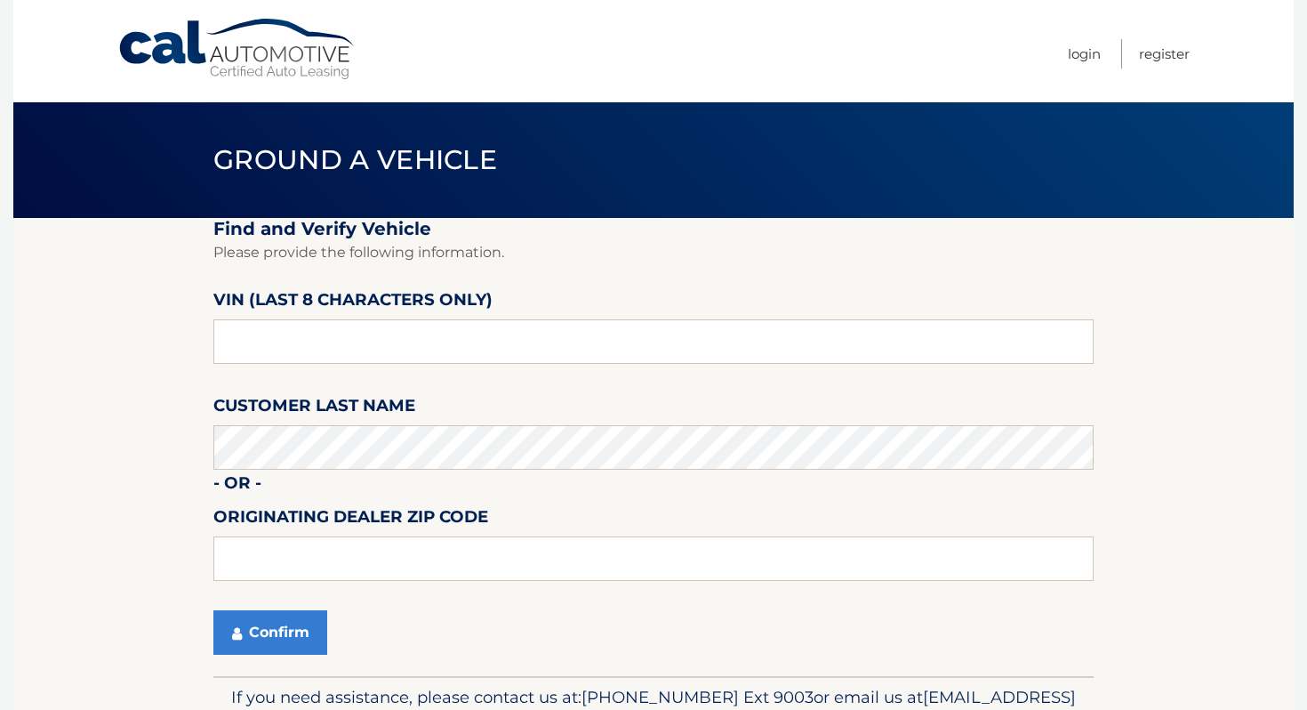  What do you see at coordinates (355, 159) in the screenshot?
I see `span: Ground a Vehicle` at bounding box center [355, 159].